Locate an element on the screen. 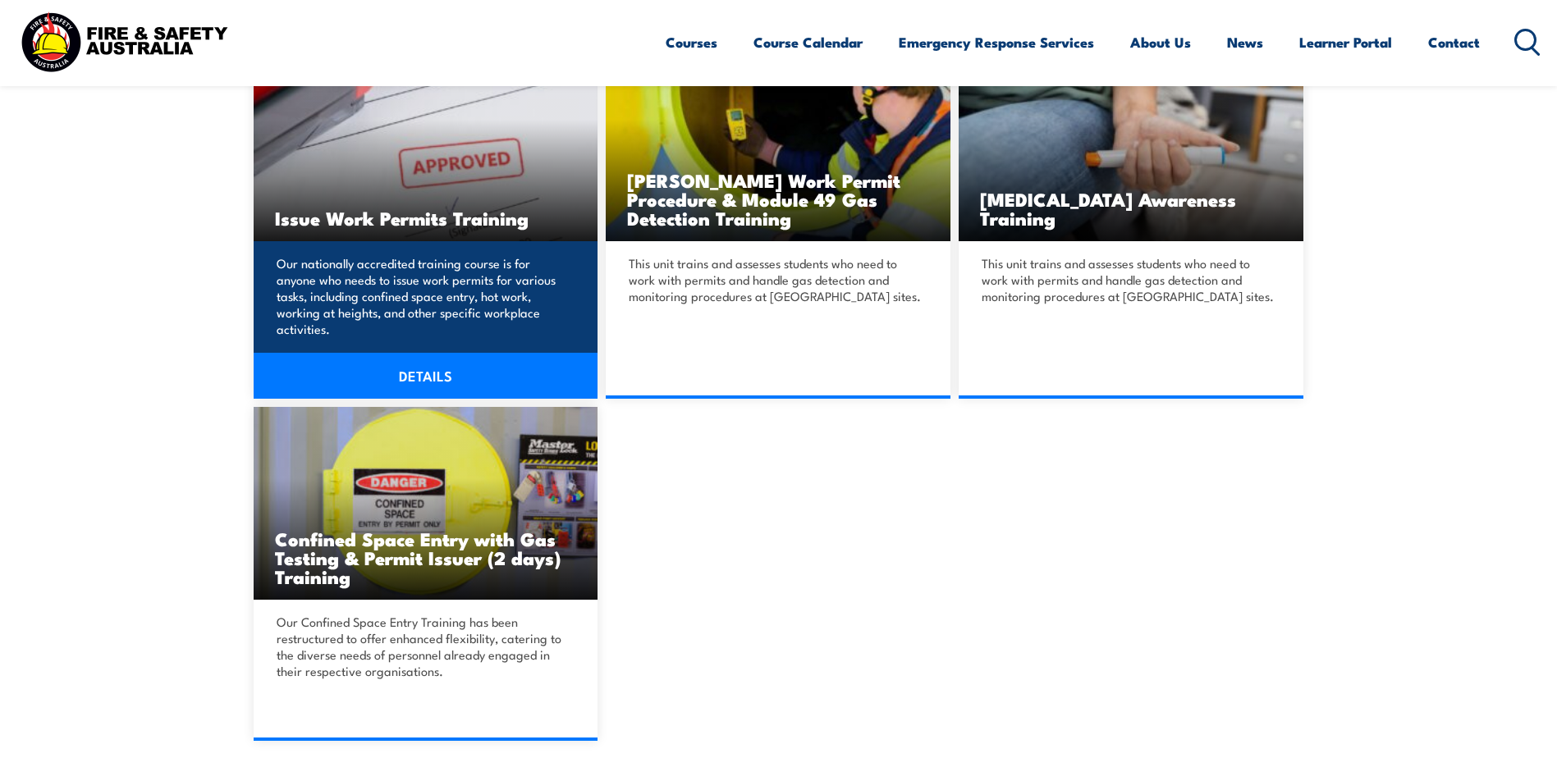  a: Confined Space Entry with Gas Testing & Permit Issuer (2 days) Training is located at coordinates (426, 503).